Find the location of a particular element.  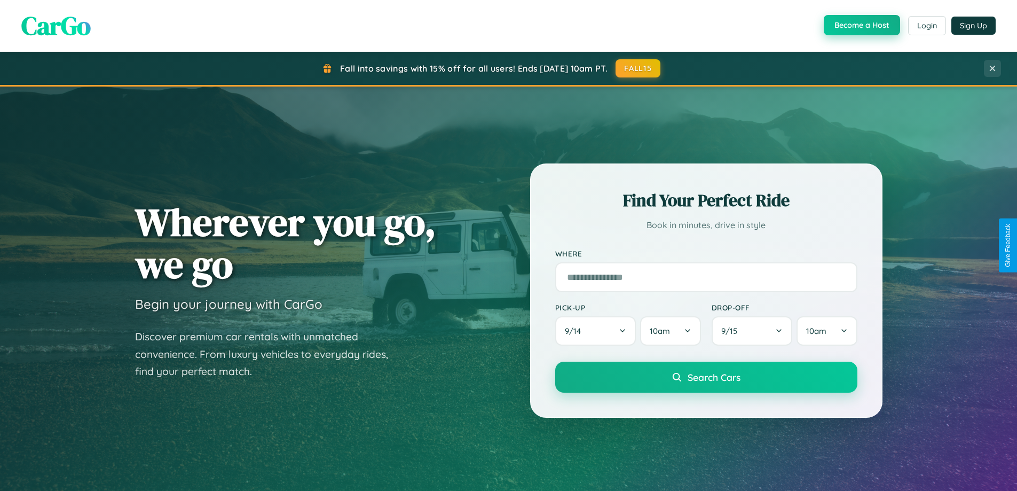

button: Sign Up is located at coordinates (973, 26).